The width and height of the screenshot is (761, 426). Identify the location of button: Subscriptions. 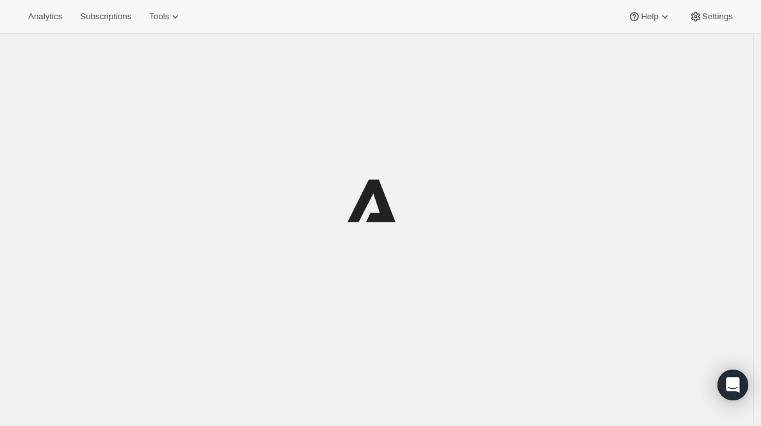
(106, 17).